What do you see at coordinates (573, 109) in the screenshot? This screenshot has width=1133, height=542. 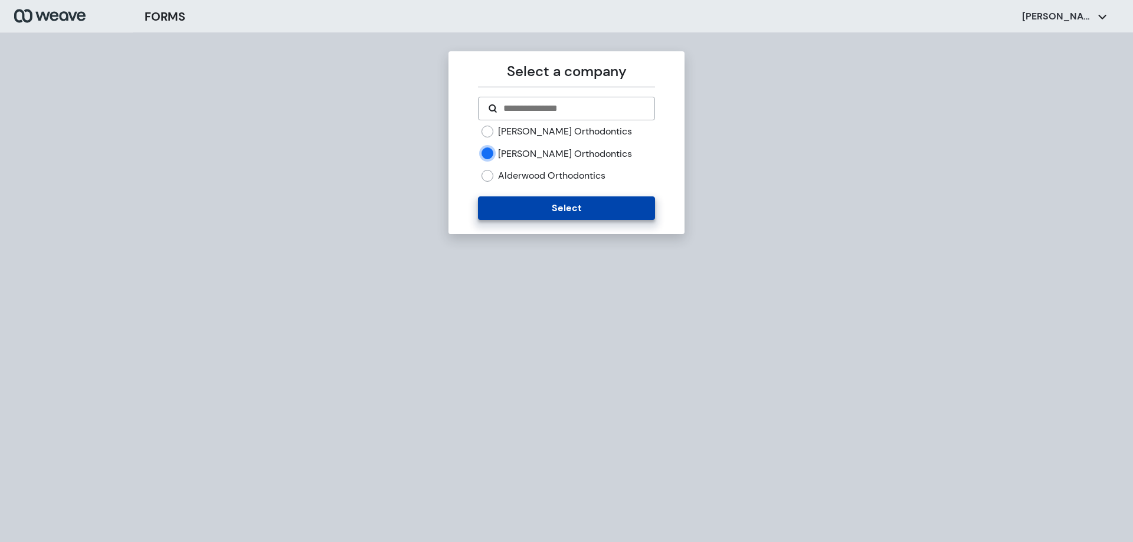 I see `input: Search` at bounding box center [573, 109].